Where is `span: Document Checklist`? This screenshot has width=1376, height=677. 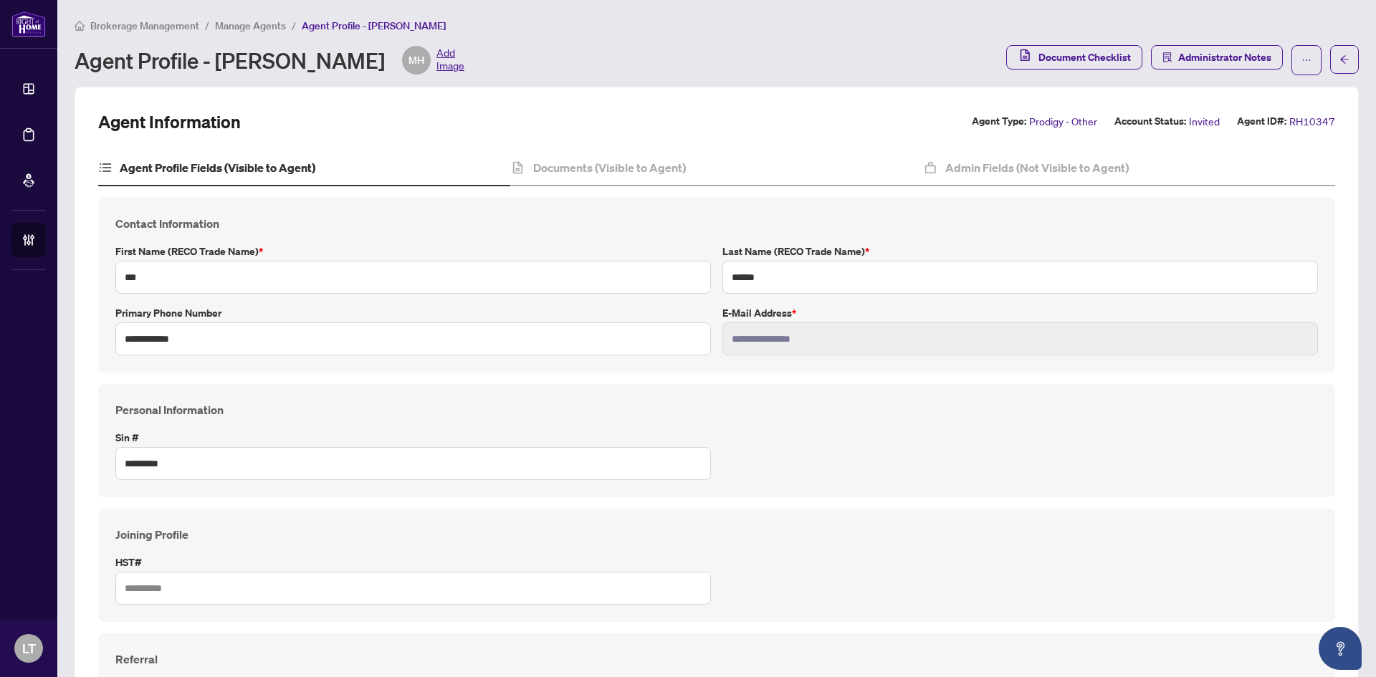
span: Document Checklist is located at coordinates (1085, 57).